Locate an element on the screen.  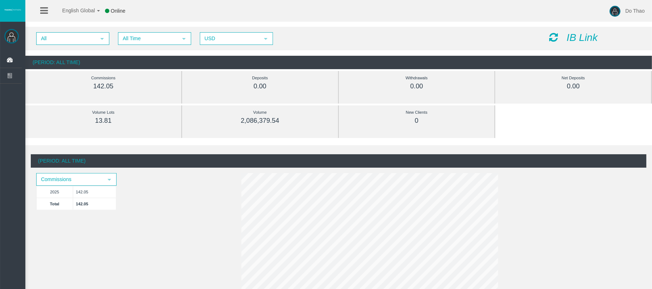
td: 2025 is located at coordinates (55, 191).